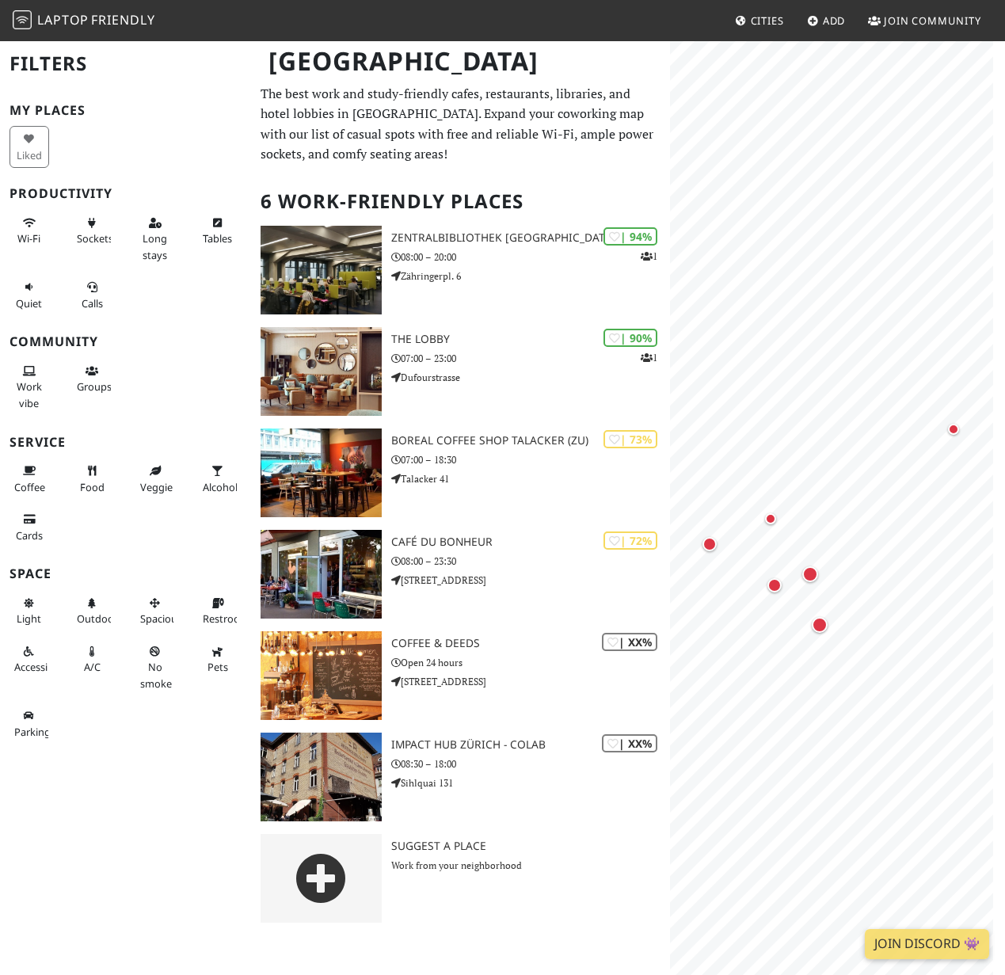  Describe the element at coordinates (927, 944) in the screenshot. I see `a: Join Discord 👾` at that location.